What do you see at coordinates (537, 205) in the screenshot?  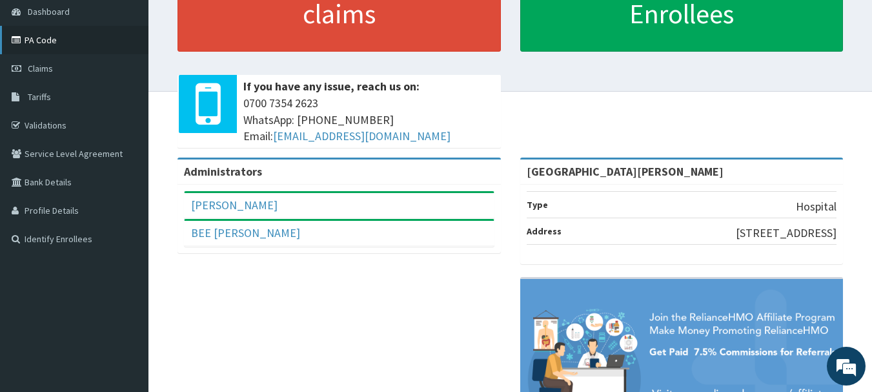 I see `b: Type` at bounding box center [537, 205].